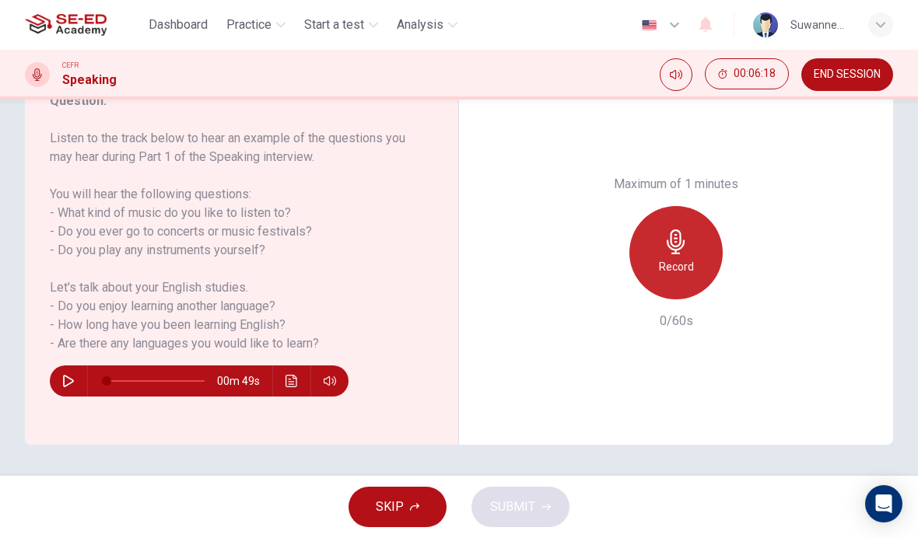 The width and height of the screenshot is (918, 538). I want to click on h1: Speaking, so click(89, 80).